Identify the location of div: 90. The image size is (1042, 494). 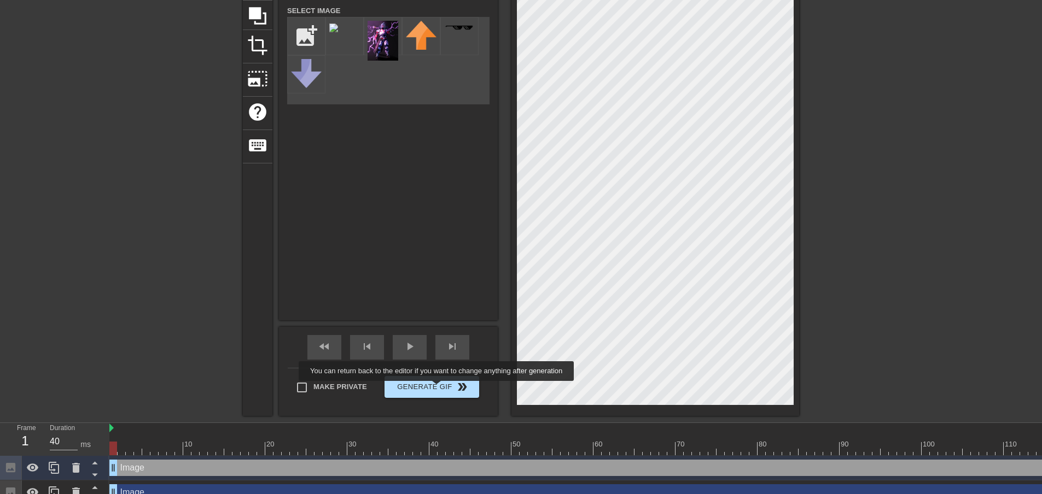
(846, 445).